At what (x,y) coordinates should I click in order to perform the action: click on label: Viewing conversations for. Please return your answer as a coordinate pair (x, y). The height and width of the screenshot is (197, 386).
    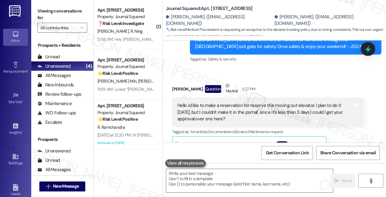
    Looking at the image, I should click on (62, 14).